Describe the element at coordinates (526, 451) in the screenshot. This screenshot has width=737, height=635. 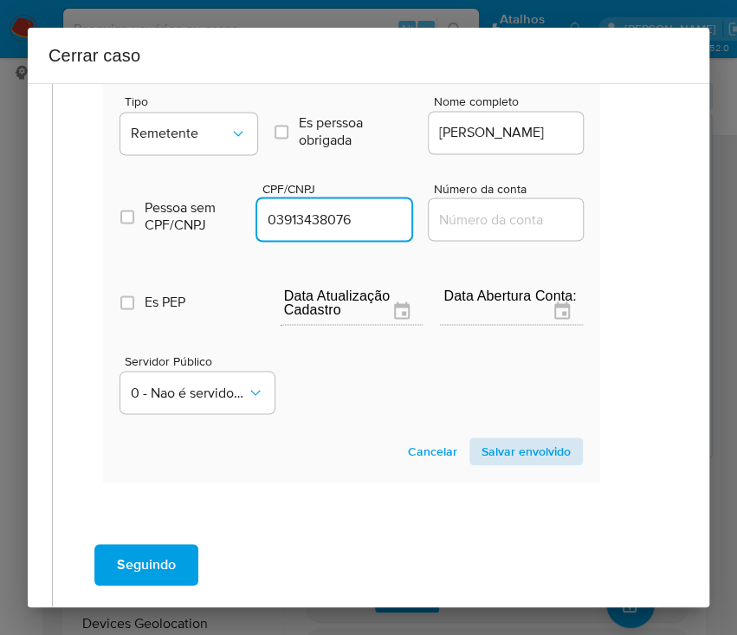
I see `button: Salvar envolvido` at that location.